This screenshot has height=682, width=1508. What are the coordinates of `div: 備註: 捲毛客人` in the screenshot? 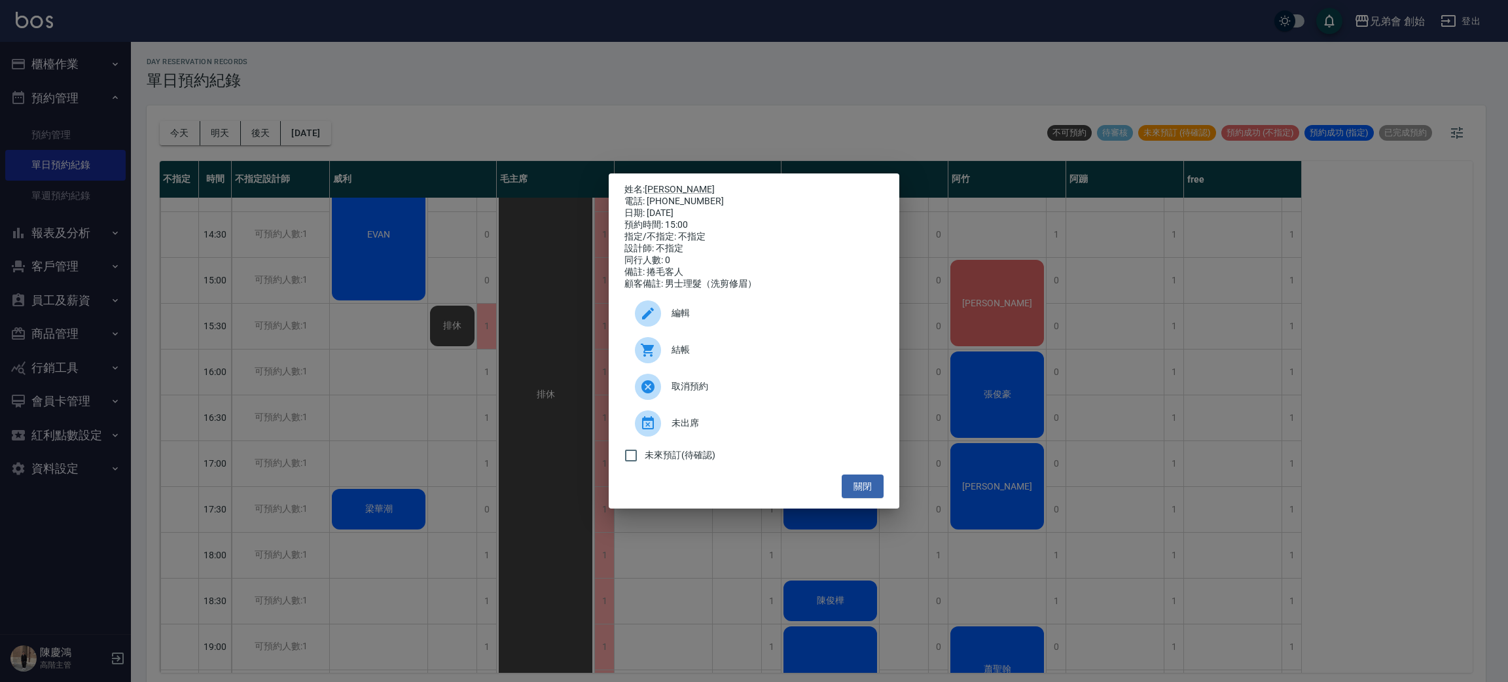 It's located at (754, 272).